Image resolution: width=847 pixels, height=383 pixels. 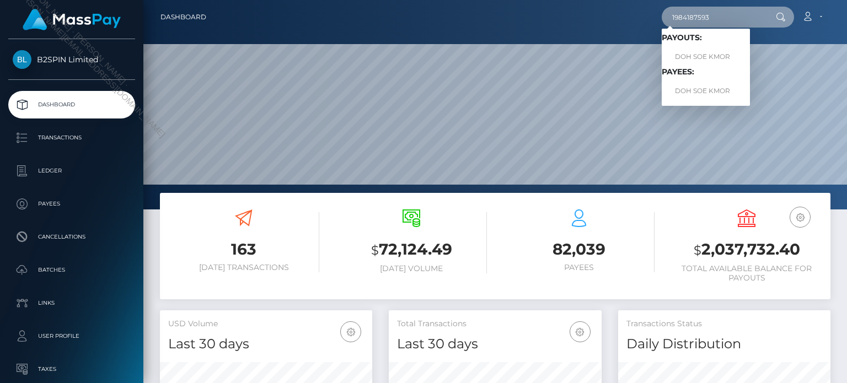 What do you see at coordinates (72, 336) in the screenshot?
I see `p: User Profile` at bounding box center [72, 336].